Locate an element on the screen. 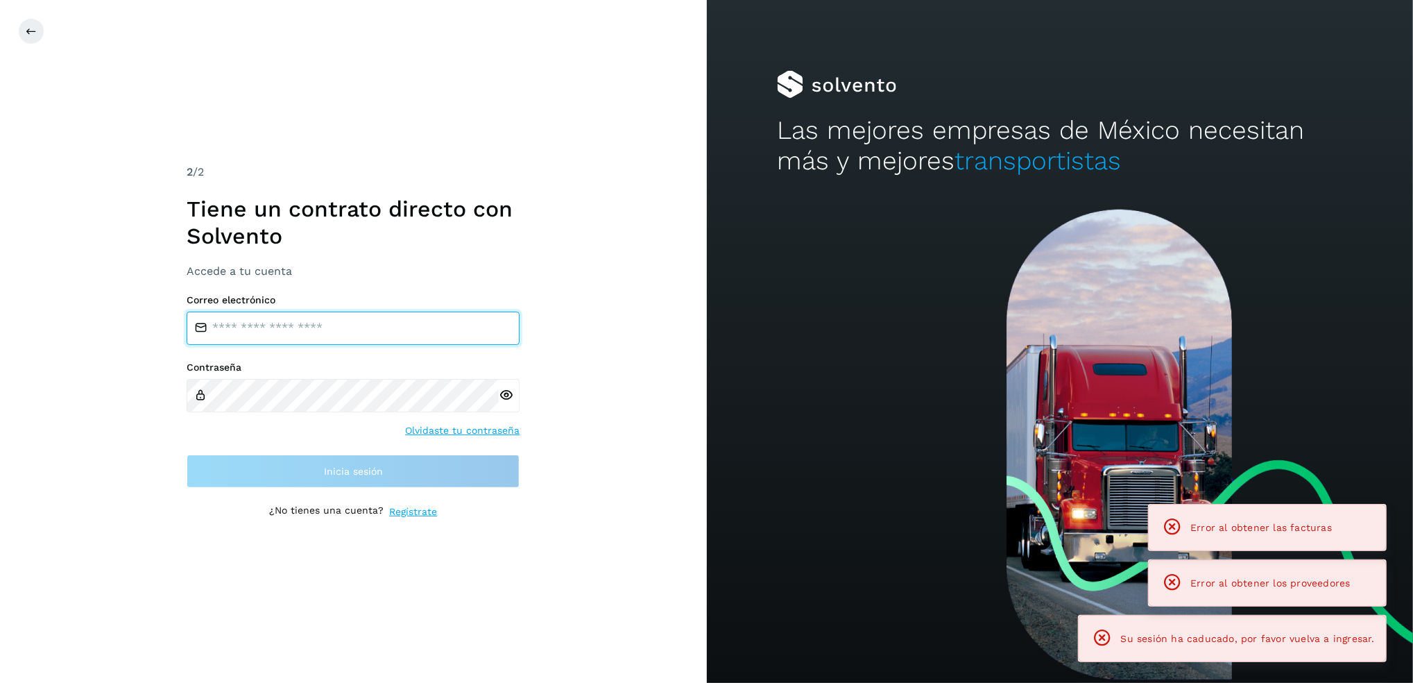  span: Error al obtener los proveedores is located at coordinates (1271, 583).